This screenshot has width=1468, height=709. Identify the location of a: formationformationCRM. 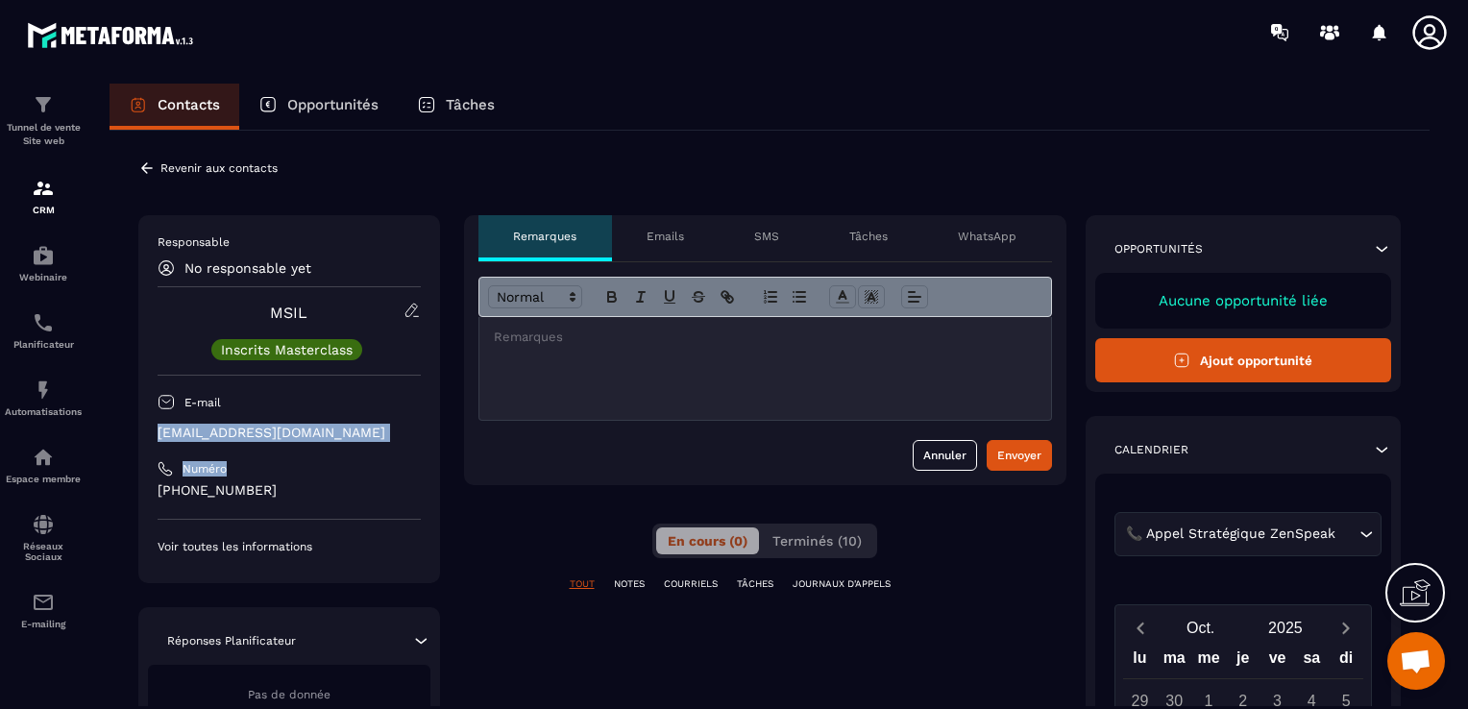
(43, 196).